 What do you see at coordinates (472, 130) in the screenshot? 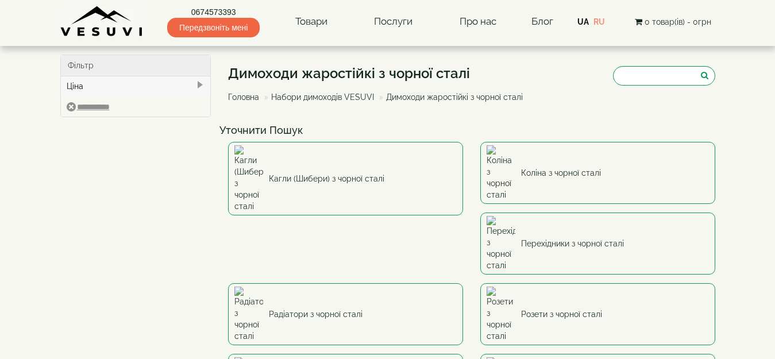
I see `h4: Уточнити Пошук` at bounding box center [472, 130].